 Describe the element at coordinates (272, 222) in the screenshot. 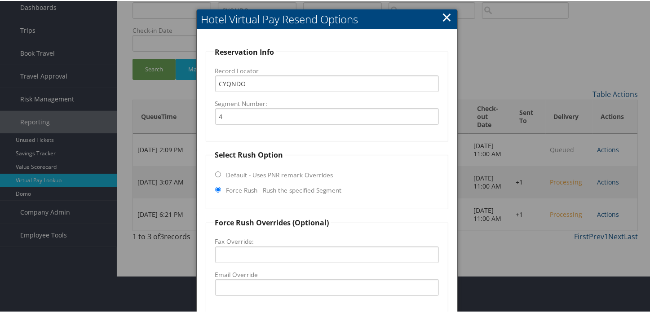

I see `legend: Force Rush Overrides (Optional)` at that location.